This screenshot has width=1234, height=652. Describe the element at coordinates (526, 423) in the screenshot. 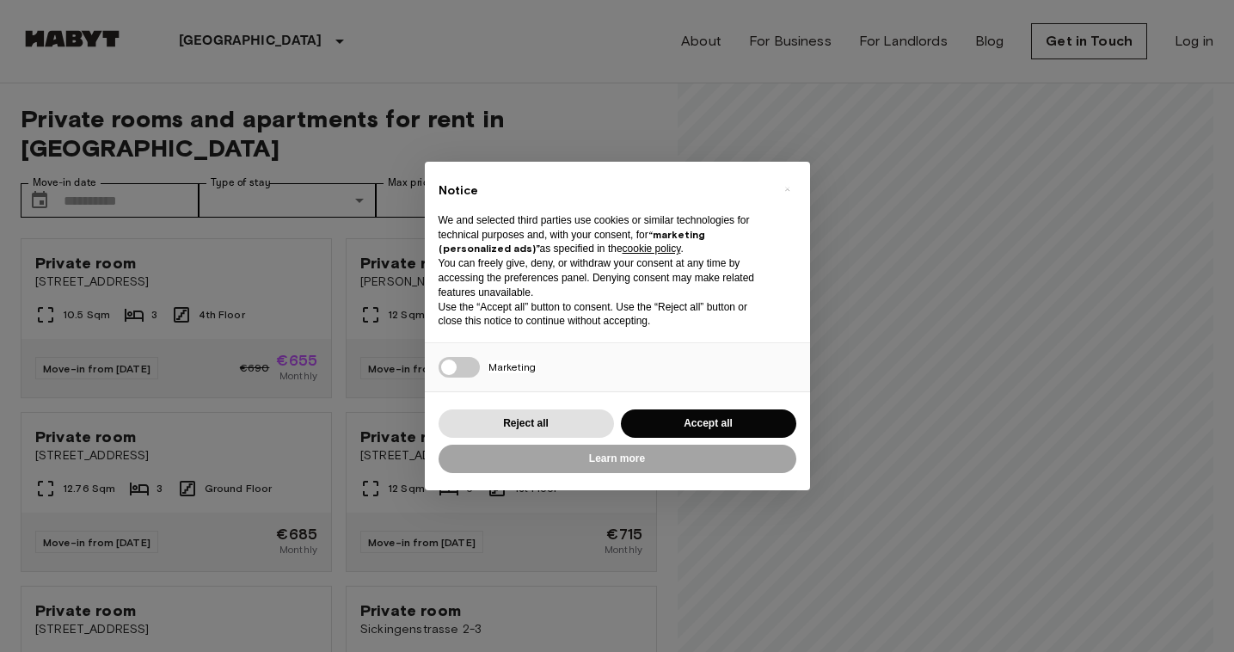

I see `button: Reject all` at that location.